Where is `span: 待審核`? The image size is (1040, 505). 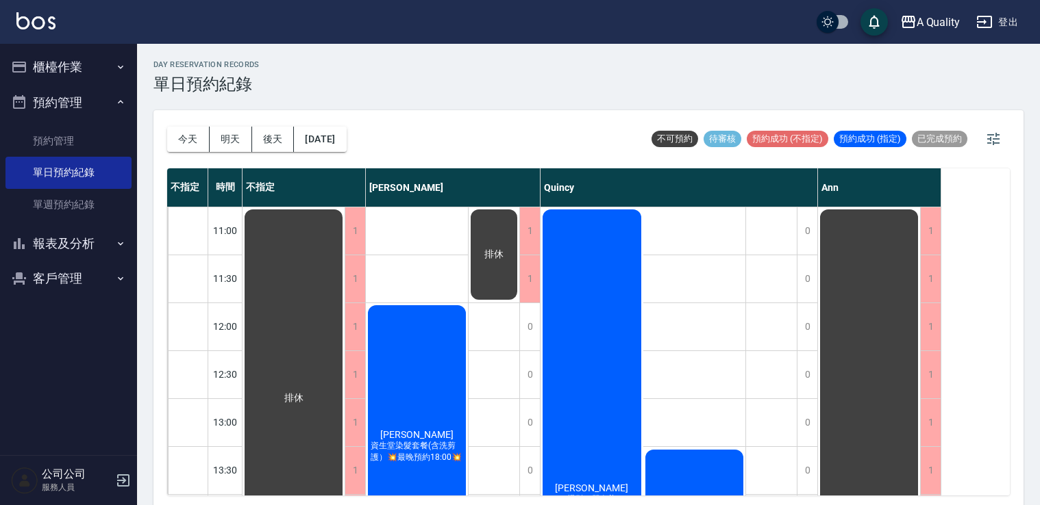 span: 待審核 is located at coordinates (722, 139).